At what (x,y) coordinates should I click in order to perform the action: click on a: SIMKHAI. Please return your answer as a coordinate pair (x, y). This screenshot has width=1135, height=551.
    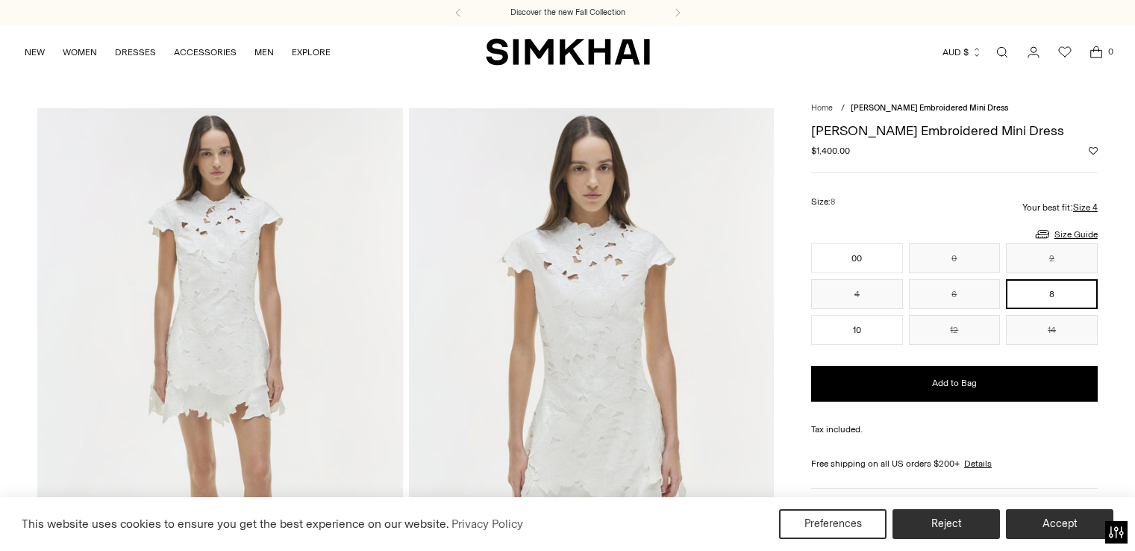
    Looking at the image, I should click on (568, 51).